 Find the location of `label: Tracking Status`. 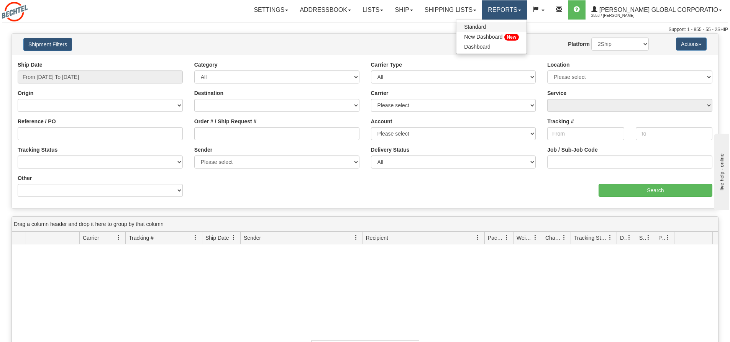

label: Tracking Status is located at coordinates (38, 150).